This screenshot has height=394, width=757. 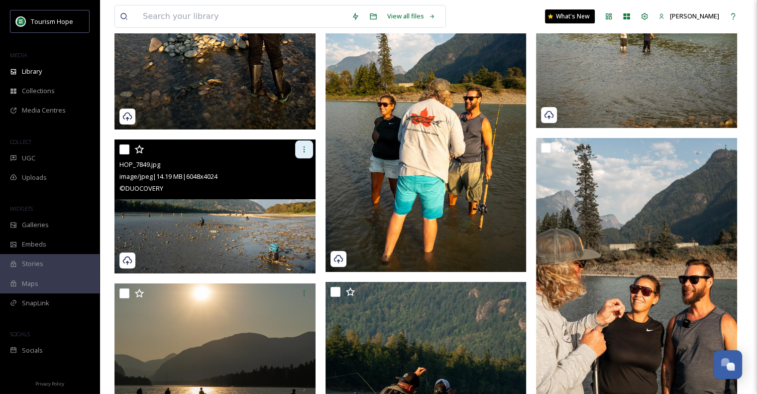 I want to click on span: Tourism Hope, so click(x=52, y=21).